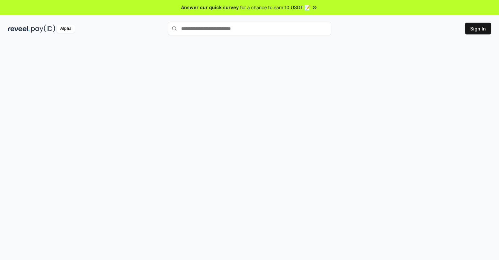  What do you see at coordinates (43, 28) in the screenshot?
I see `img: pay_id` at bounding box center [43, 28].